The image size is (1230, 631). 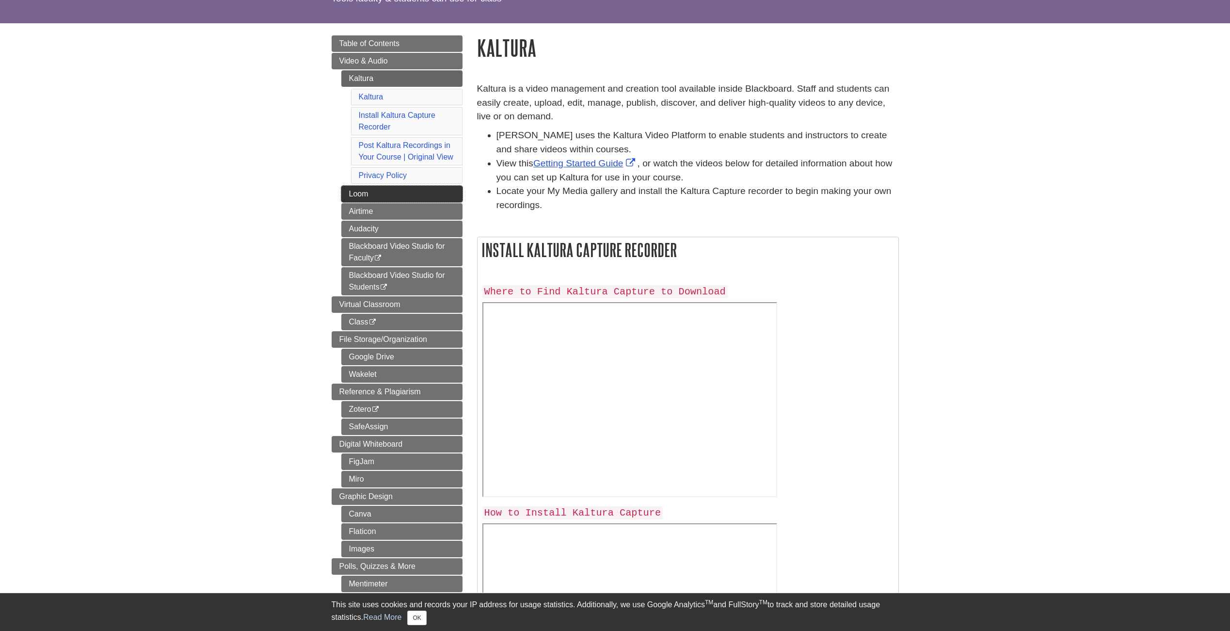 I want to click on code: Where to Find Kaltura Capture to Download, so click(x=605, y=291).